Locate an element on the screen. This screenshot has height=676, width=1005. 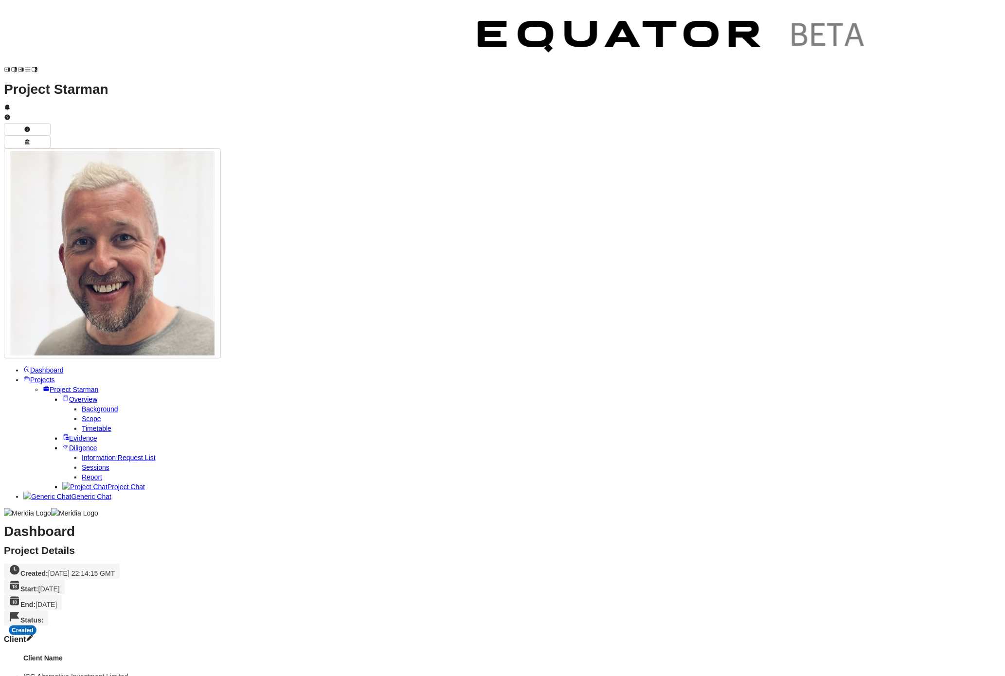
h3: Client is located at coordinates (503, 639).